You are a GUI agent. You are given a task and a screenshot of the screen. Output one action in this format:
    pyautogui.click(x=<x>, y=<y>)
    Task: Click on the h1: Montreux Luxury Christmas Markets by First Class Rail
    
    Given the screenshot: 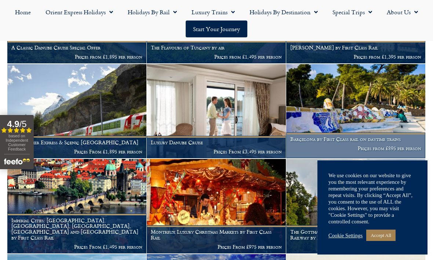 What is the action you would take?
    pyautogui.click(x=216, y=235)
    